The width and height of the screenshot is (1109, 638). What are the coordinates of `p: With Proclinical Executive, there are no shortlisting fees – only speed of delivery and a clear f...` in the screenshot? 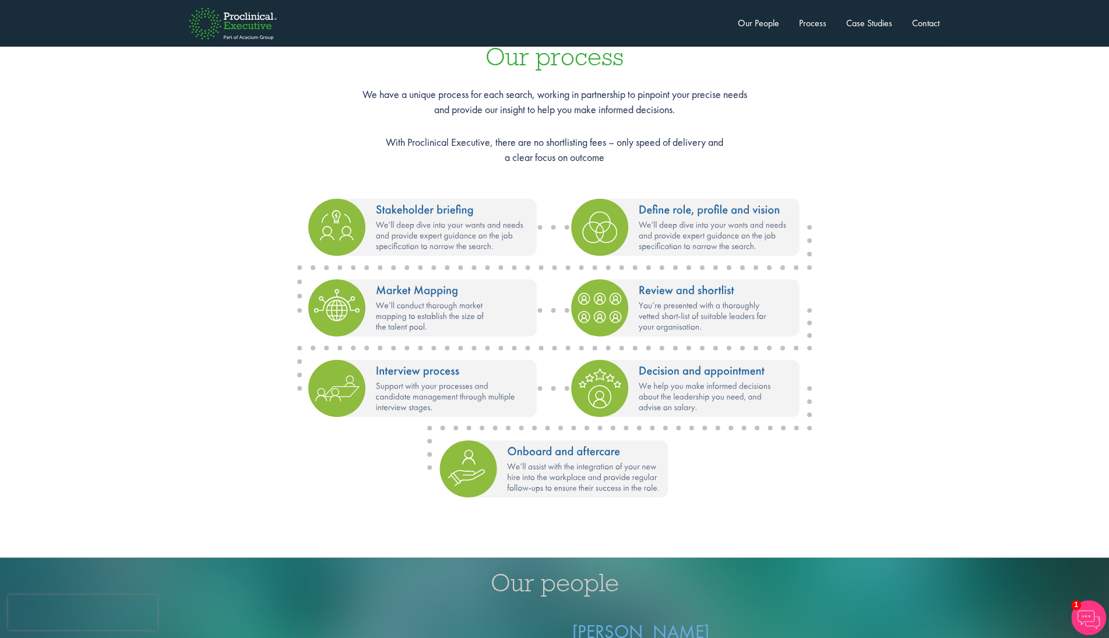 It's located at (554, 149).